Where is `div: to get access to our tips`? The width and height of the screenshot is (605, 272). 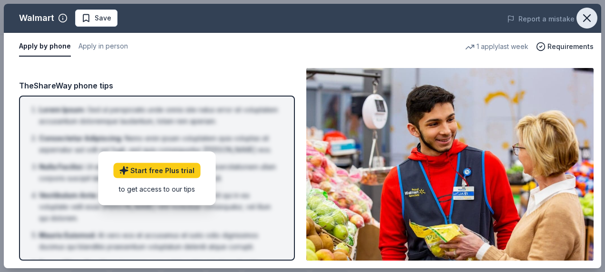
div: to get access to our tips is located at coordinates (157, 188).